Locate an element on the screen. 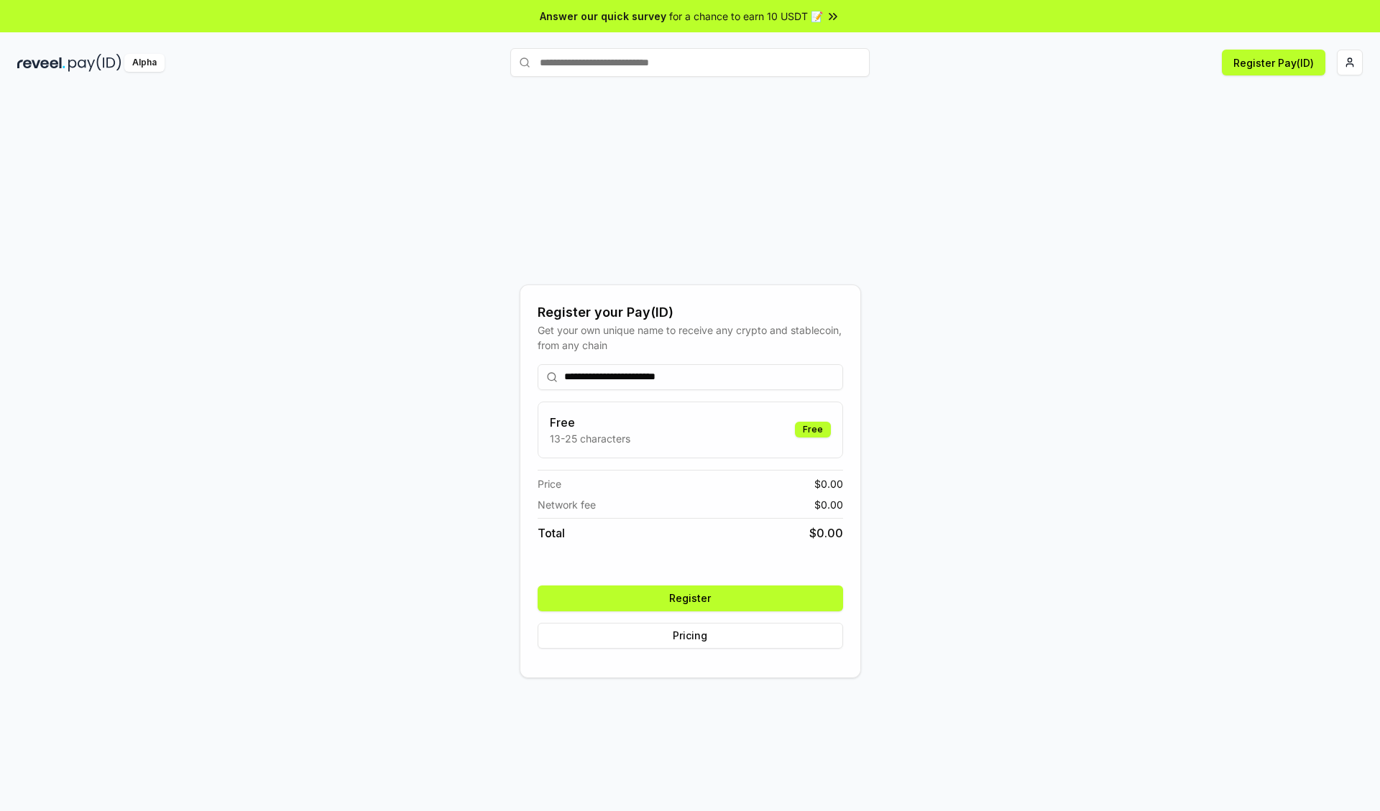  div: Register your Pay(ID) is located at coordinates (690, 313).